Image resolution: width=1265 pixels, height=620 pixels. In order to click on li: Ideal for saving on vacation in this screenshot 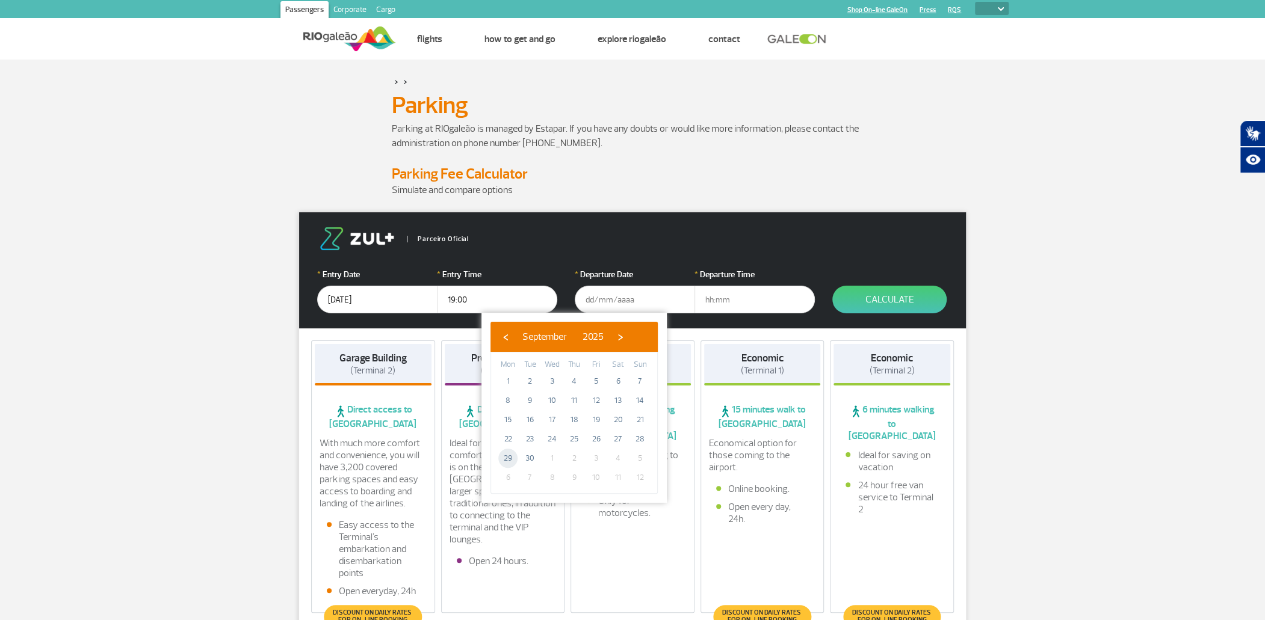, I will do `click(892, 462)`.